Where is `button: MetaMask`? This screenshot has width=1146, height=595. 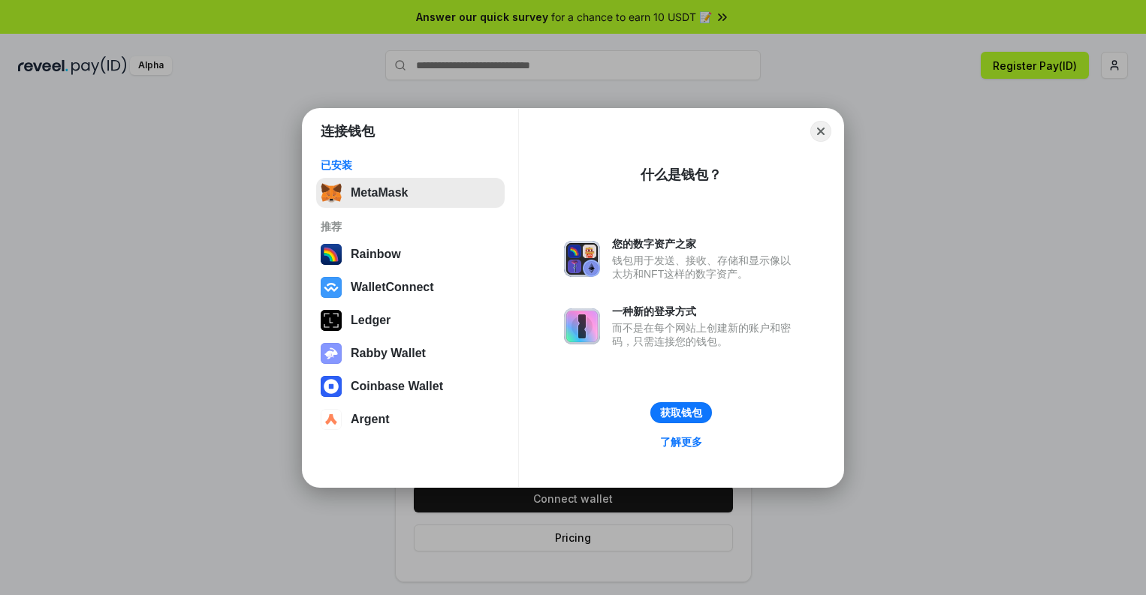
button: MetaMask is located at coordinates (410, 193).